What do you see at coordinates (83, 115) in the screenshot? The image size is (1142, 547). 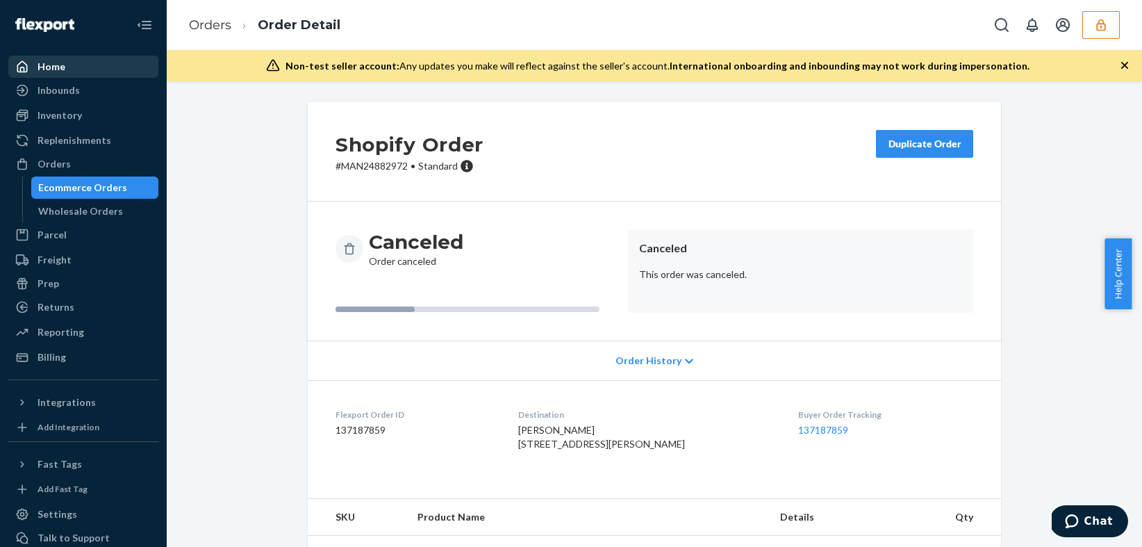 I see `a: Inventory` at bounding box center [83, 115].